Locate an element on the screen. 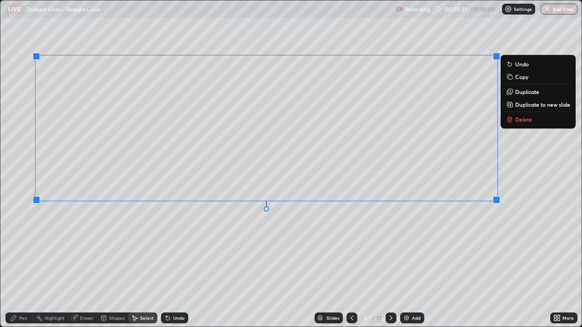 This screenshot has width=582, height=327. p: Duplicate to new slide is located at coordinates (542, 105).